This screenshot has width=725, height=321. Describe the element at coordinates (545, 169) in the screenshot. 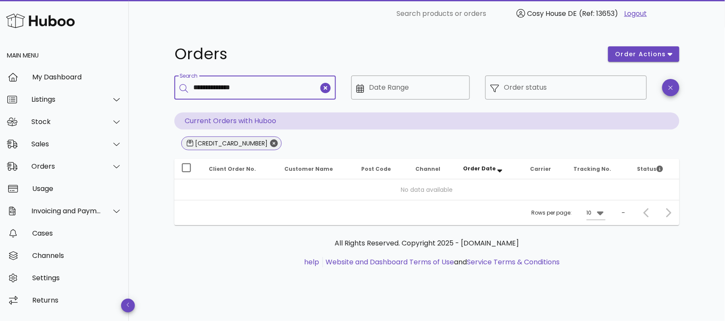

I see `th: Carrier` at that location.